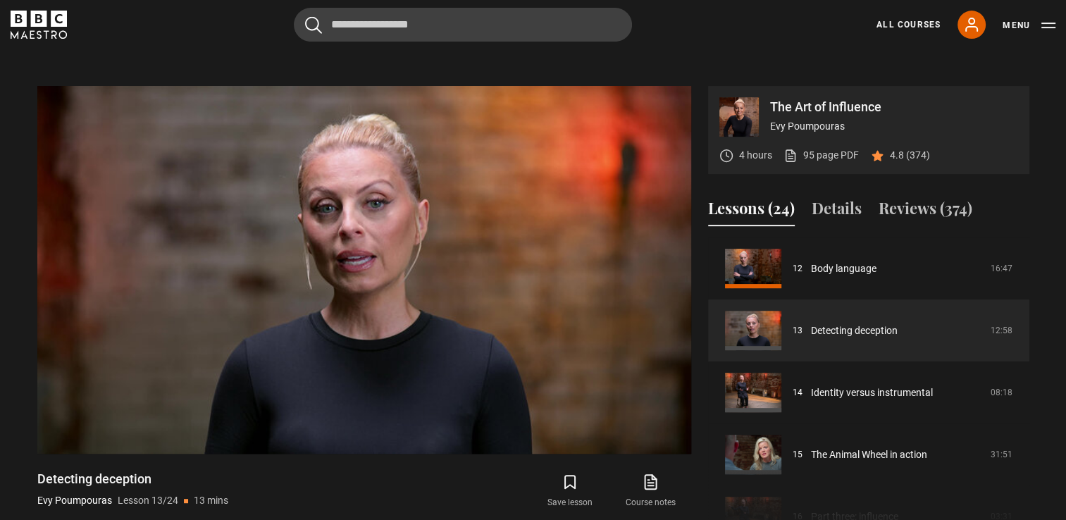 The image size is (1066, 520). What do you see at coordinates (148, 500) in the screenshot?
I see `p: Lesson 13/24` at bounding box center [148, 500].